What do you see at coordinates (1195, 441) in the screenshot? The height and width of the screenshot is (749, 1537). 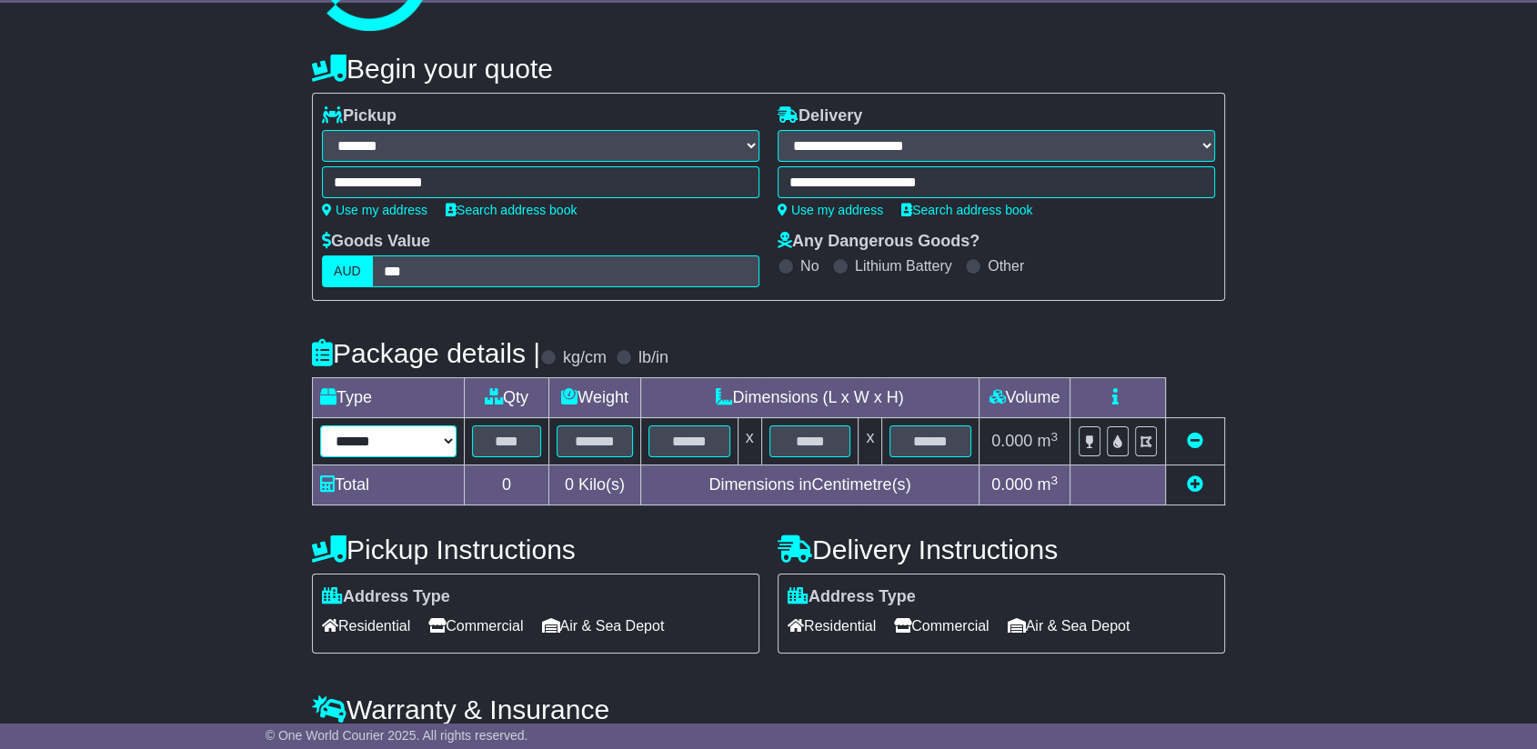 I see `a: Remove this item` at bounding box center [1195, 441].